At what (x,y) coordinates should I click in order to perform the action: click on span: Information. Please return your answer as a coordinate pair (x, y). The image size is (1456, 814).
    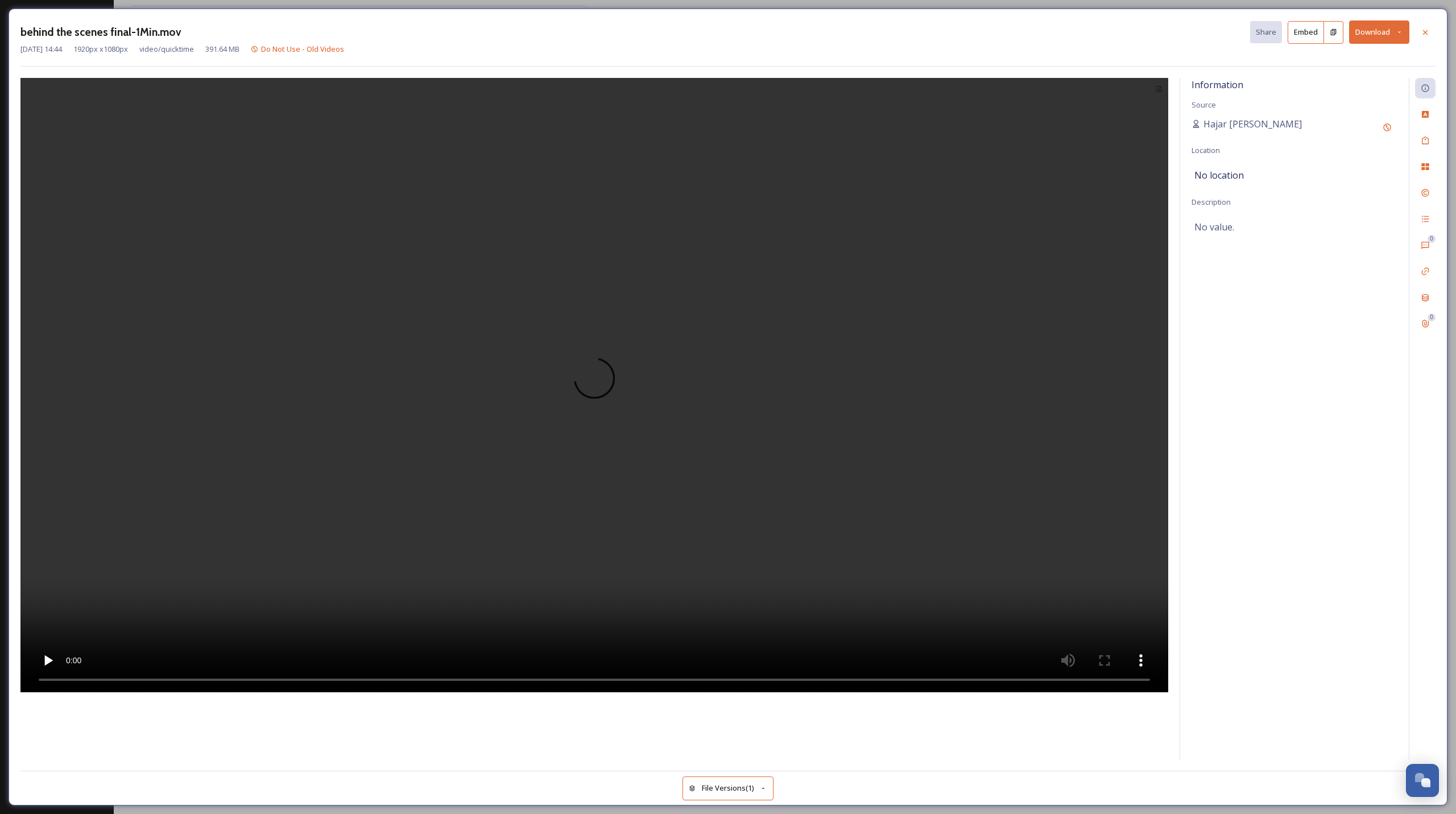
    Looking at the image, I should click on (1217, 84).